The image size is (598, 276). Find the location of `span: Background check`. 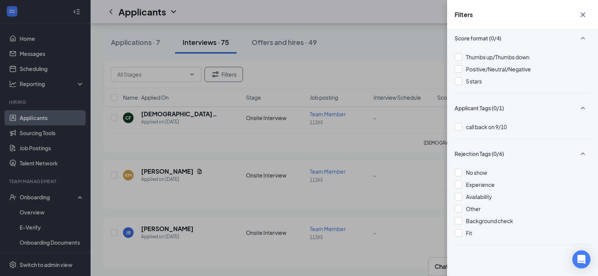

span: Background check is located at coordinates (489, 221).